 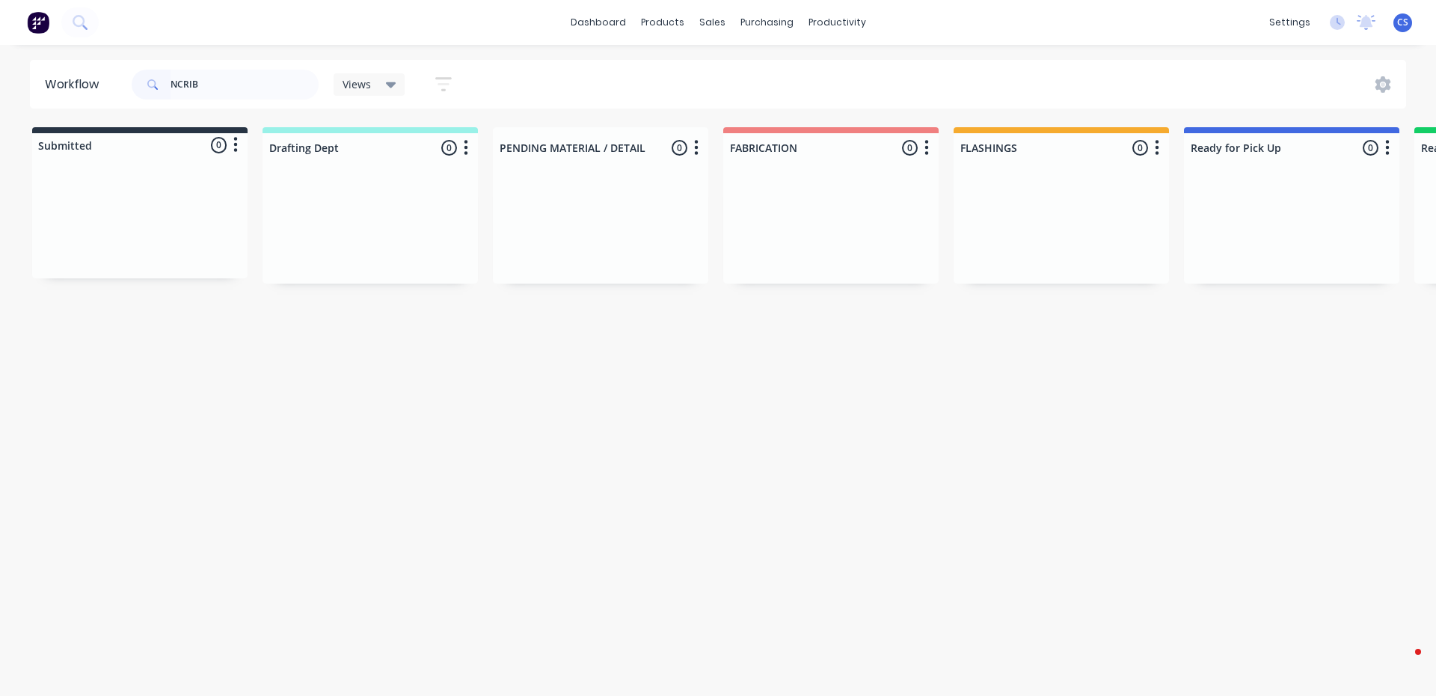 I want to click on div: sales, so click(x=712, y=22).